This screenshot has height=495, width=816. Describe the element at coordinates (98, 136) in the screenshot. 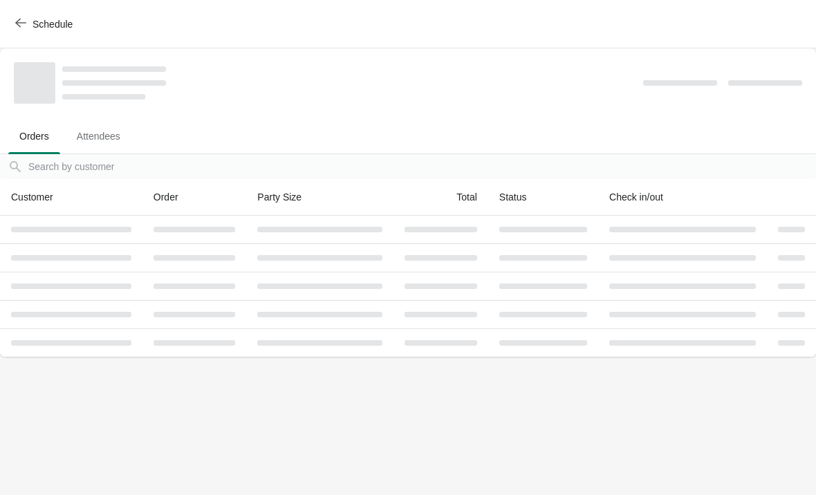

I see `span: Attendees` at that location.